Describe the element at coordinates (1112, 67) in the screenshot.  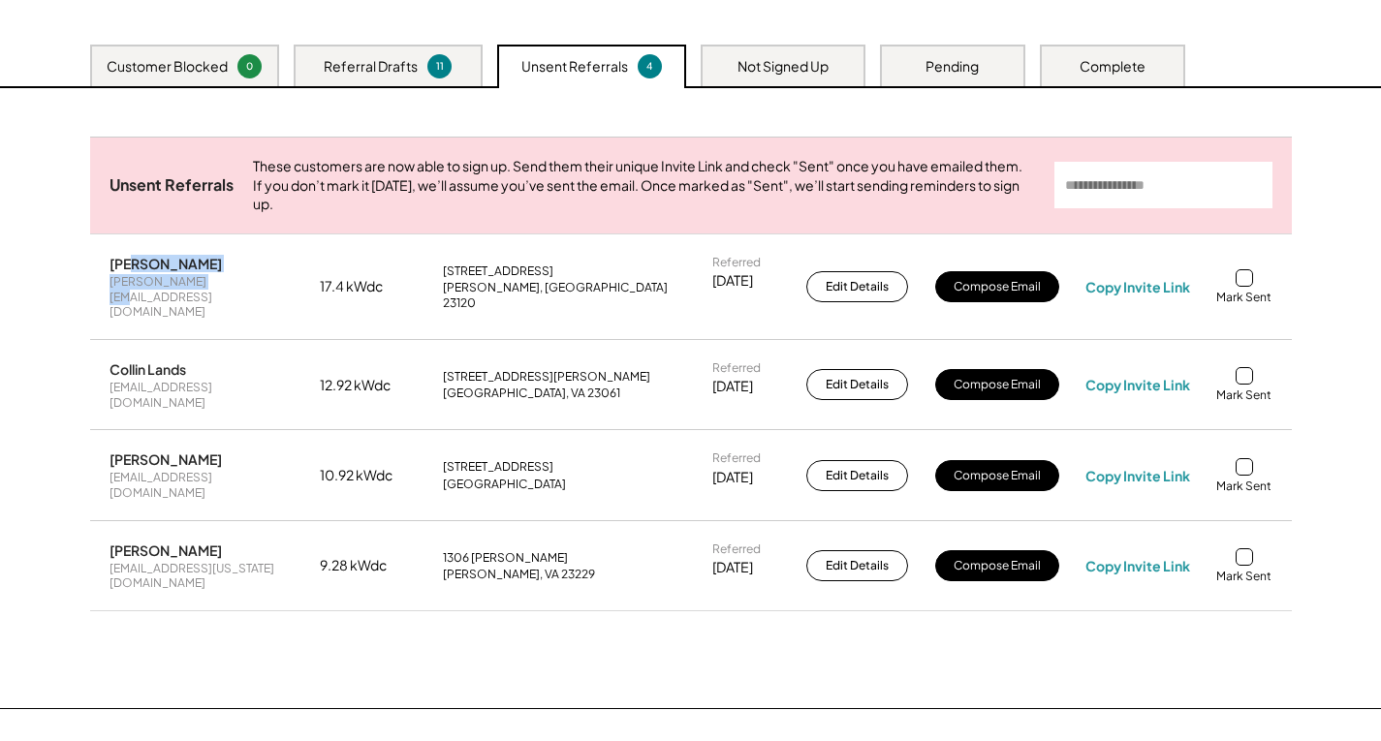
I see `div: Complete` at that location.